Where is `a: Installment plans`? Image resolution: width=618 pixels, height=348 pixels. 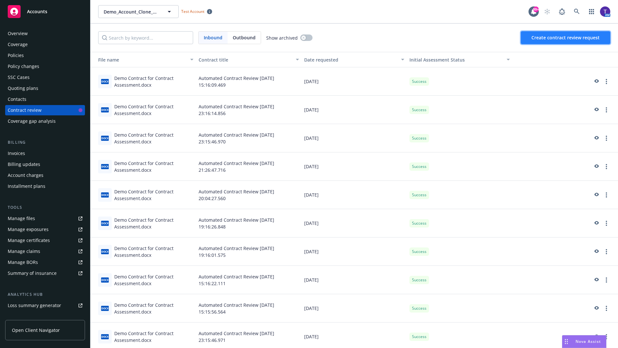 a: Installment plans is located at coordinates (45, 186).